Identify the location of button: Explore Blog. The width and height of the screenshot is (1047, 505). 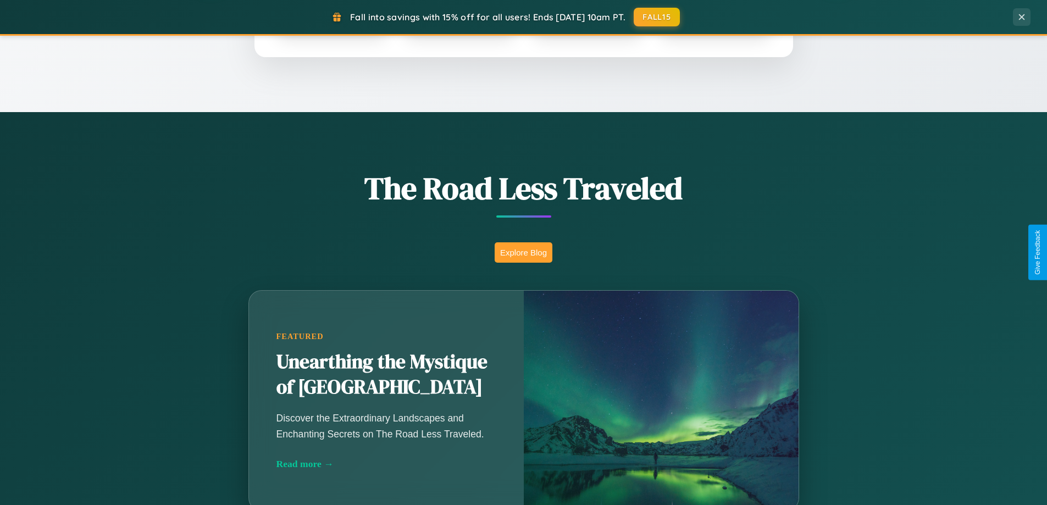
(523, 252).